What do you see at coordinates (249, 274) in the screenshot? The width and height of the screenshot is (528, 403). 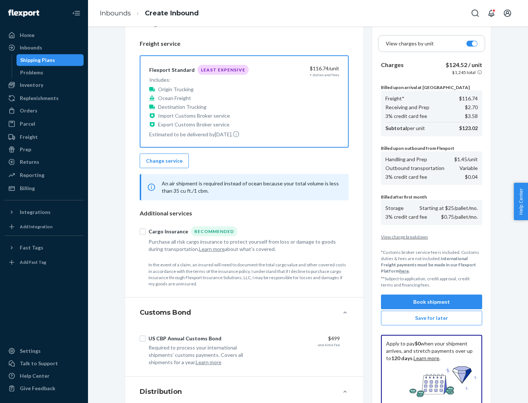 I see `p: In the event of a claim, an insured will need to document the total cargo value and other covered...` at bounding box center [249, 274].